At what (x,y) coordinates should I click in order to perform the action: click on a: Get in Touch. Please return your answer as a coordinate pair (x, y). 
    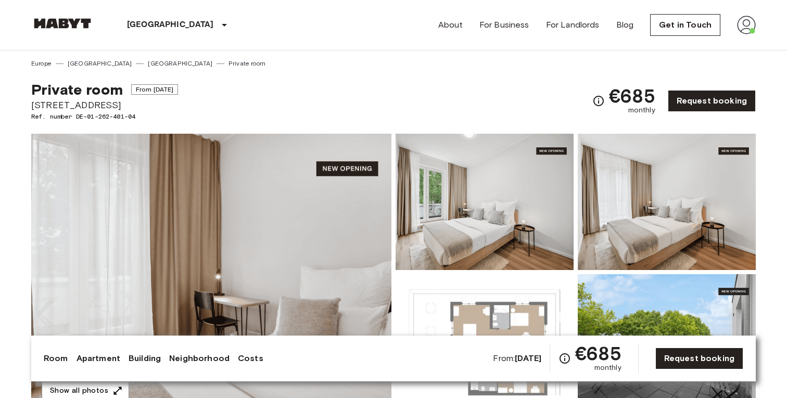
    Looking at the image, I should click on (685, 25).